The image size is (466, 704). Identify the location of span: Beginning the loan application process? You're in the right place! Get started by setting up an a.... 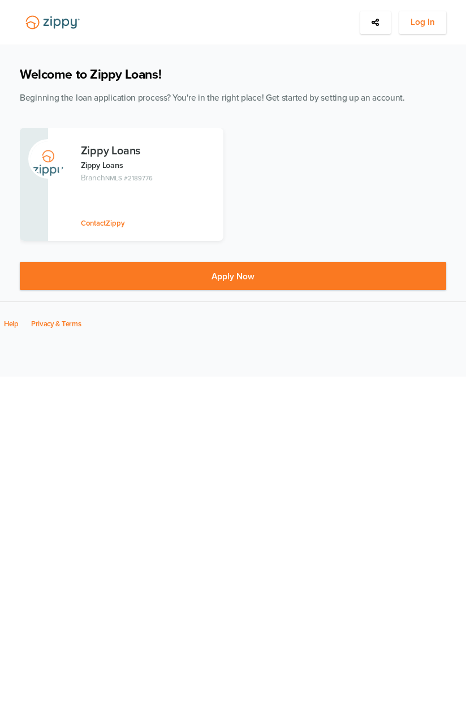
(212, 98).